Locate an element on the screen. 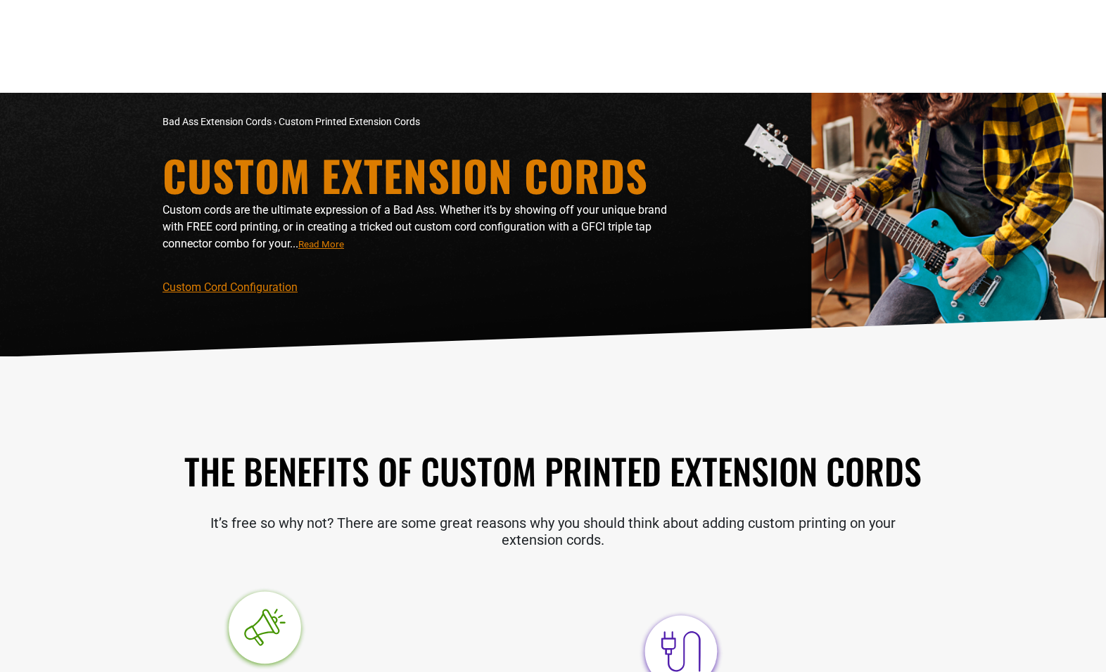 The width and height of the screenshot is (1106, 672). a: Bad Ass Extension Cords is located at coordinates (217, 122).